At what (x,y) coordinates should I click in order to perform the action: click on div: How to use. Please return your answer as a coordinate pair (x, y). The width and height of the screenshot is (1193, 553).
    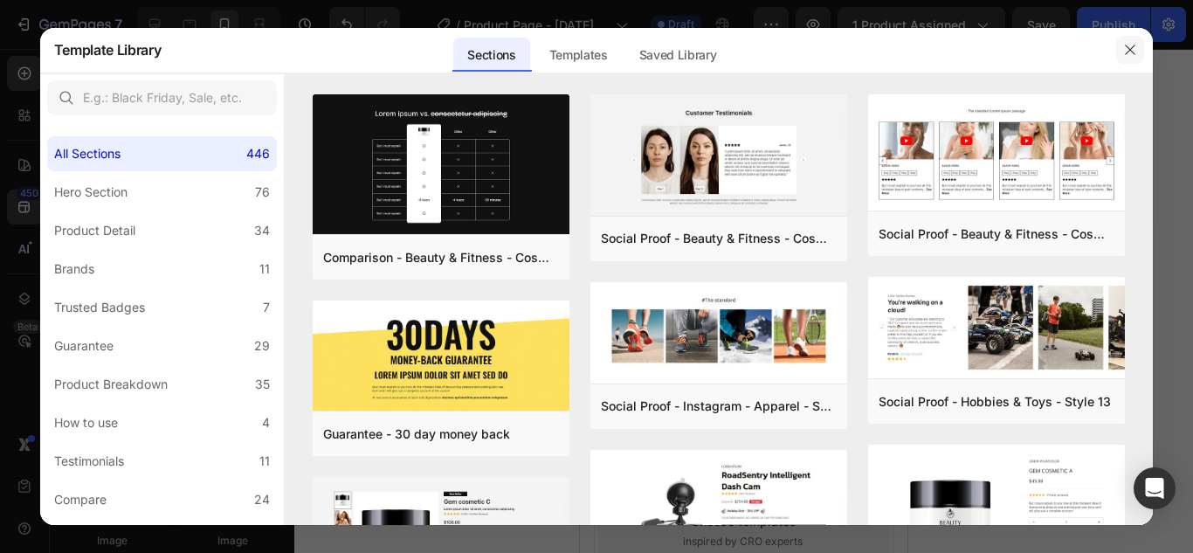
    Looking at the image, I should click on (86, 423).